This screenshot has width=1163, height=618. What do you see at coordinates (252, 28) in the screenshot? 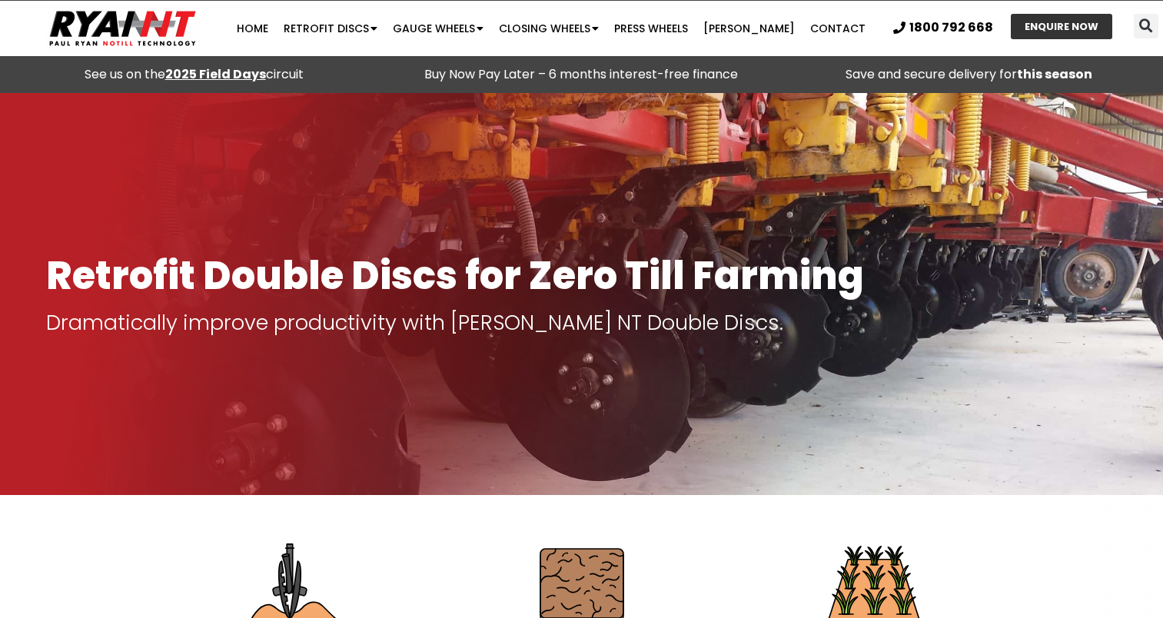
I see `a: Home` at bounding box center [252, 28].